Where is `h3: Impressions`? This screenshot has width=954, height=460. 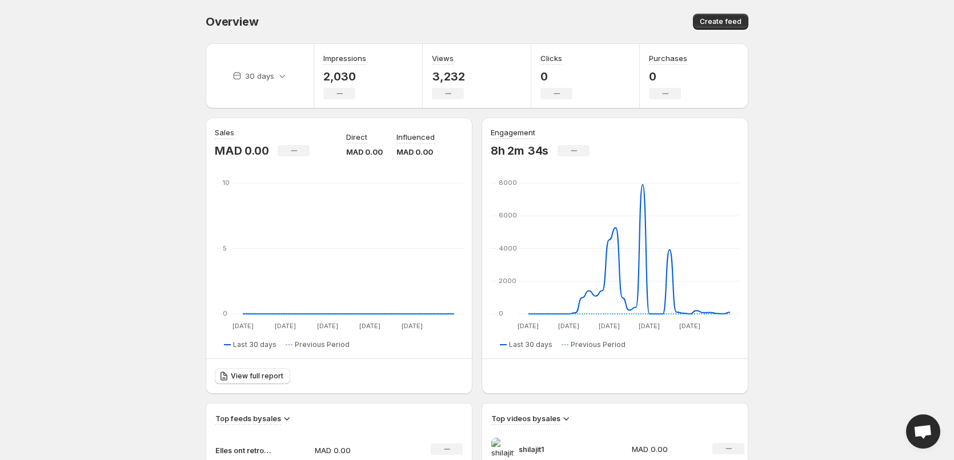 h3: Impressions is located at coordinates (344, 58).